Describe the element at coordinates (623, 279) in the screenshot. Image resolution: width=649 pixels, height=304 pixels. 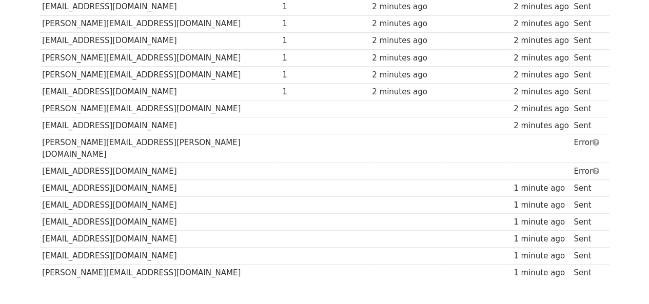
I see `div: Chat Widget` at that location.